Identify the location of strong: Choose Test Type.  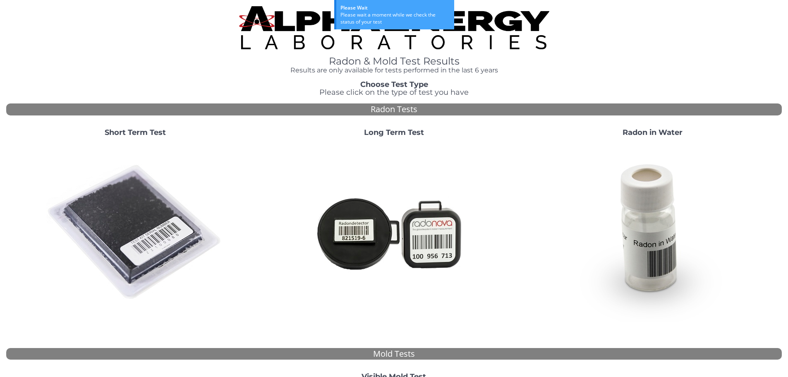
(394, 84).